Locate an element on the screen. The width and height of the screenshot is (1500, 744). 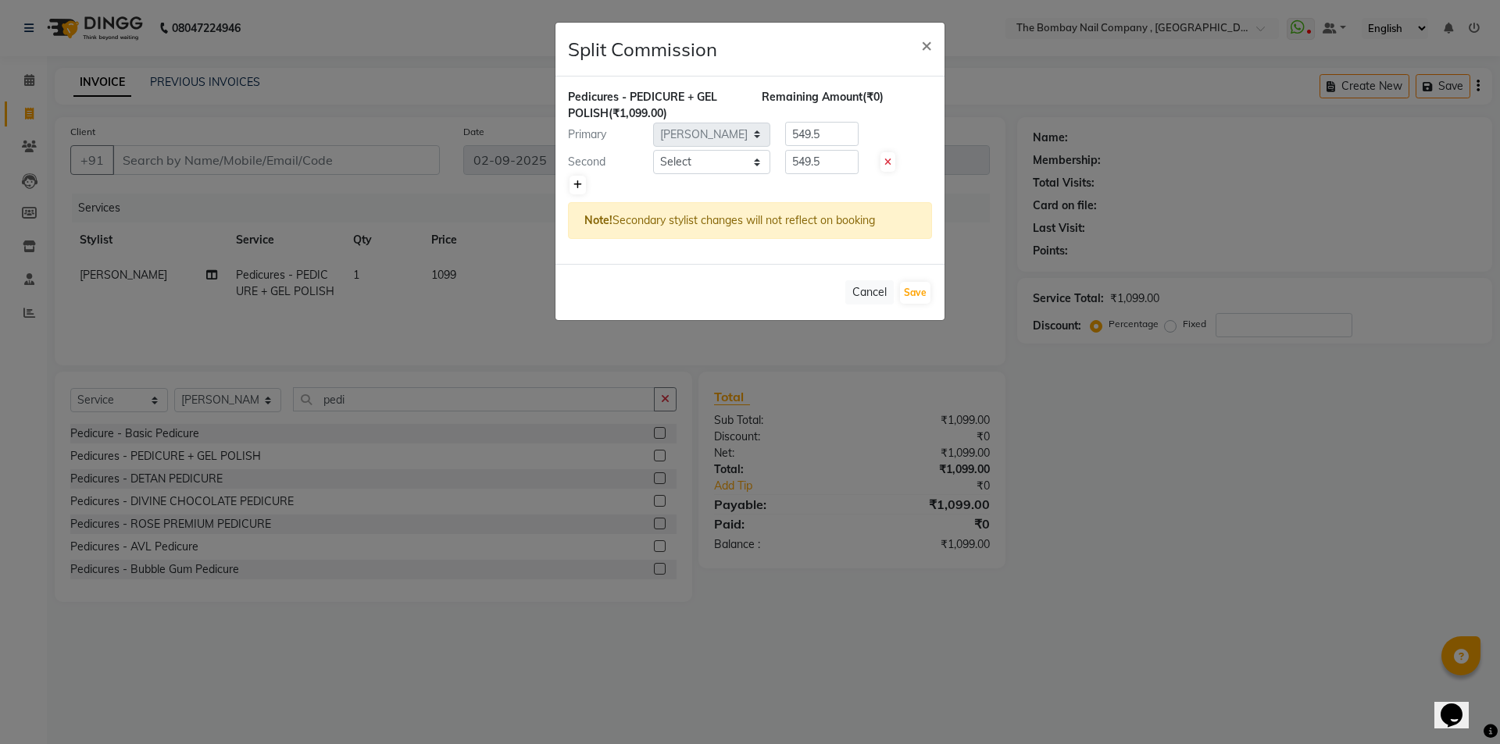
span: (₹0) is located at coordinates (872, 97).